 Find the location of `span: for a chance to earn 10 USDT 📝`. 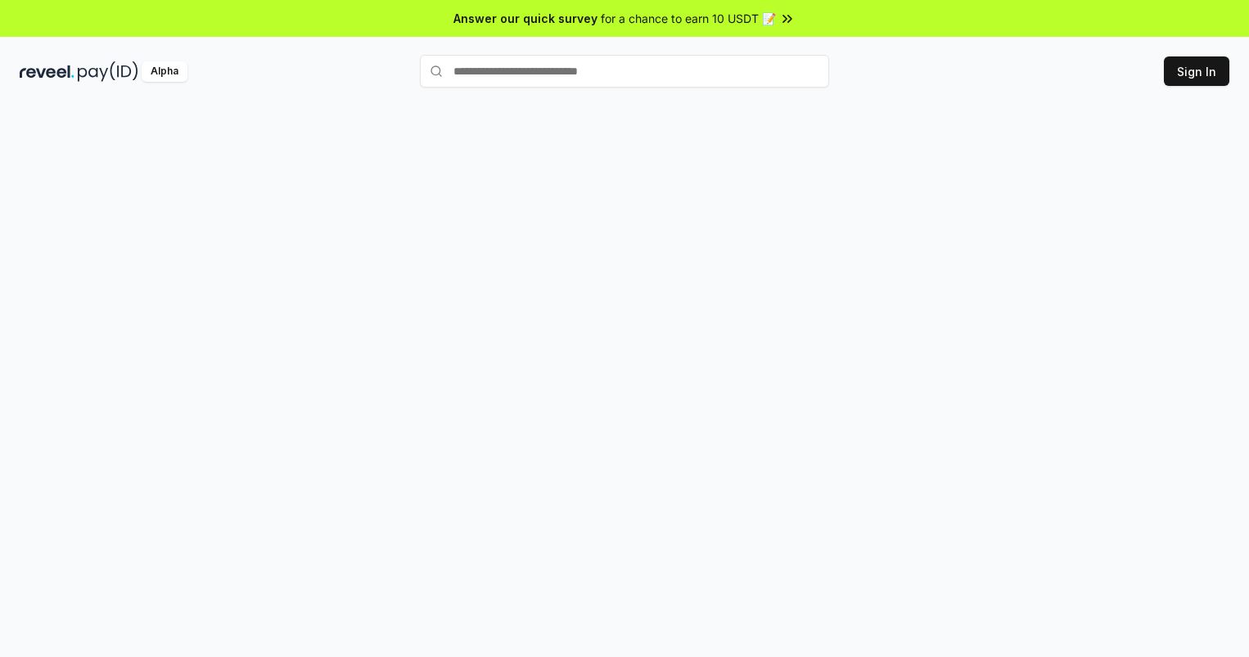

span: for a chance to earn 10 USDT 📝 is located at coordinates (688, 18).